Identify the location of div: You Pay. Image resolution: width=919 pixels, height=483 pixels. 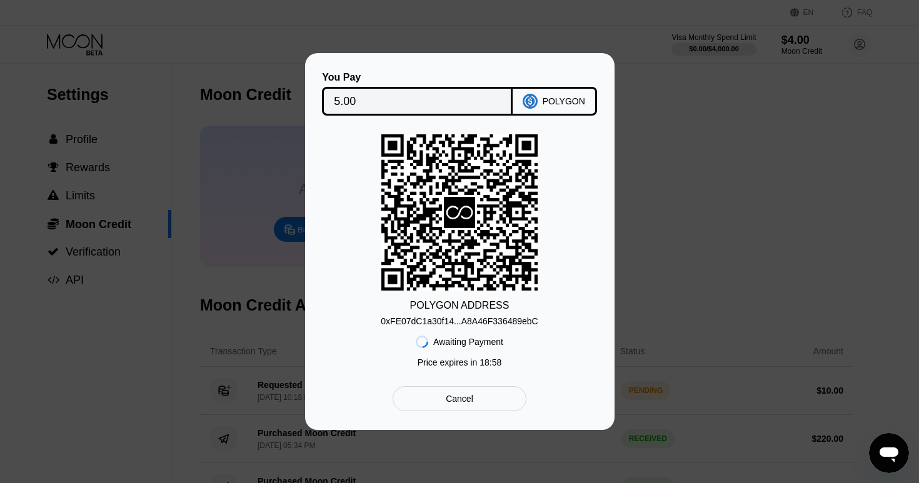
(417, 78).